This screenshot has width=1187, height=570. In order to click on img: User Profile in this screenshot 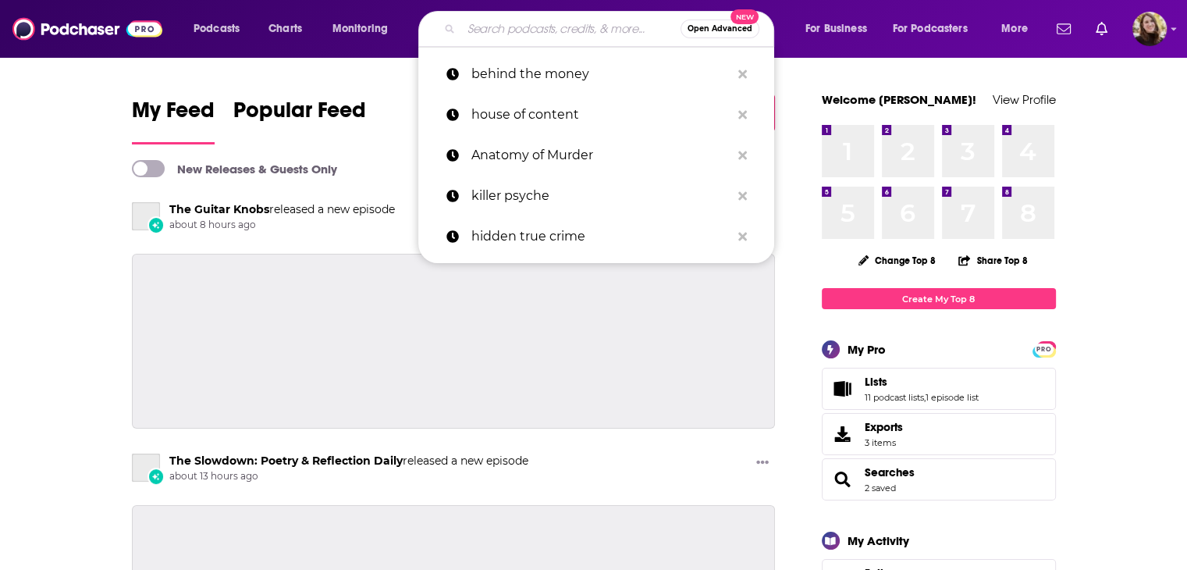, I will do `click(1150, 29)`.